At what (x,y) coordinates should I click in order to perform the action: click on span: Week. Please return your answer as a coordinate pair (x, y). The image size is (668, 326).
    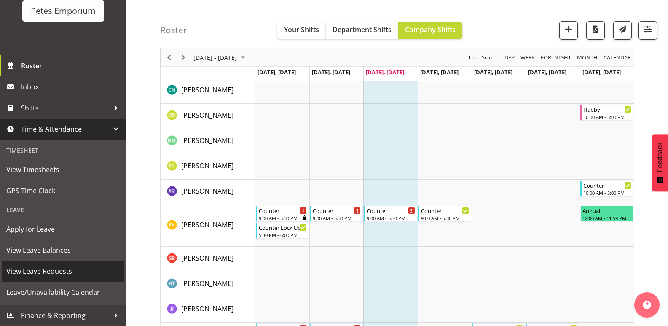
    Looking at the image, I should click on (528, 57).